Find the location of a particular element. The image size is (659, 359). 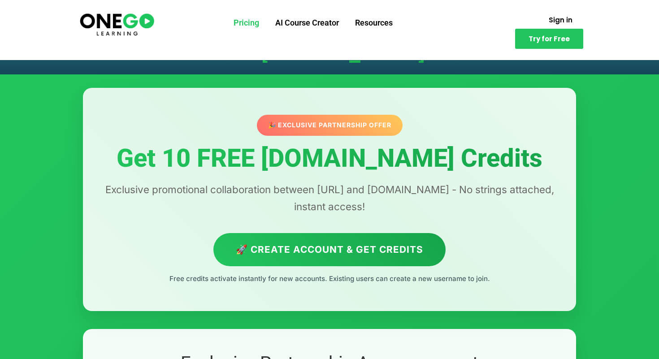

a: Sign in is located at coordinates (560, 20).